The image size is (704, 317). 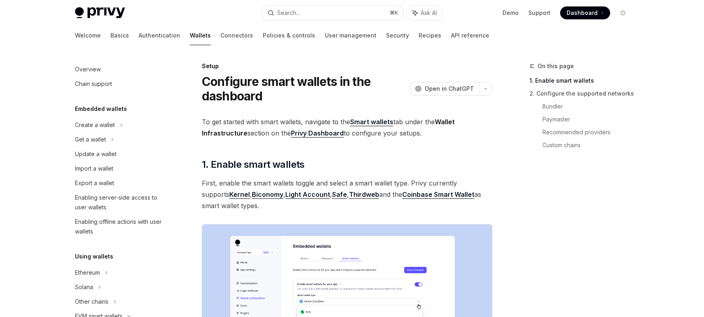 What do you see at coordinates (347, 194) in the screenshot?
I see `span: First, enable the smart wallets toggle and select a smart wallet type. Privy currently supports ,...` at bounding box center [347, 194].